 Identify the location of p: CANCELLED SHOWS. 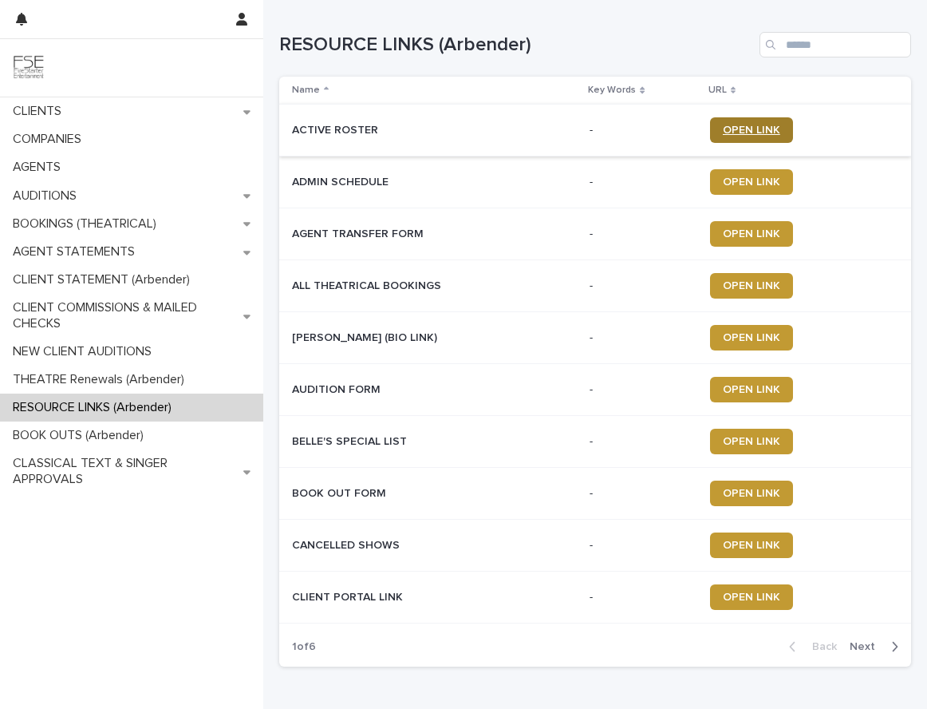
(347, 543).